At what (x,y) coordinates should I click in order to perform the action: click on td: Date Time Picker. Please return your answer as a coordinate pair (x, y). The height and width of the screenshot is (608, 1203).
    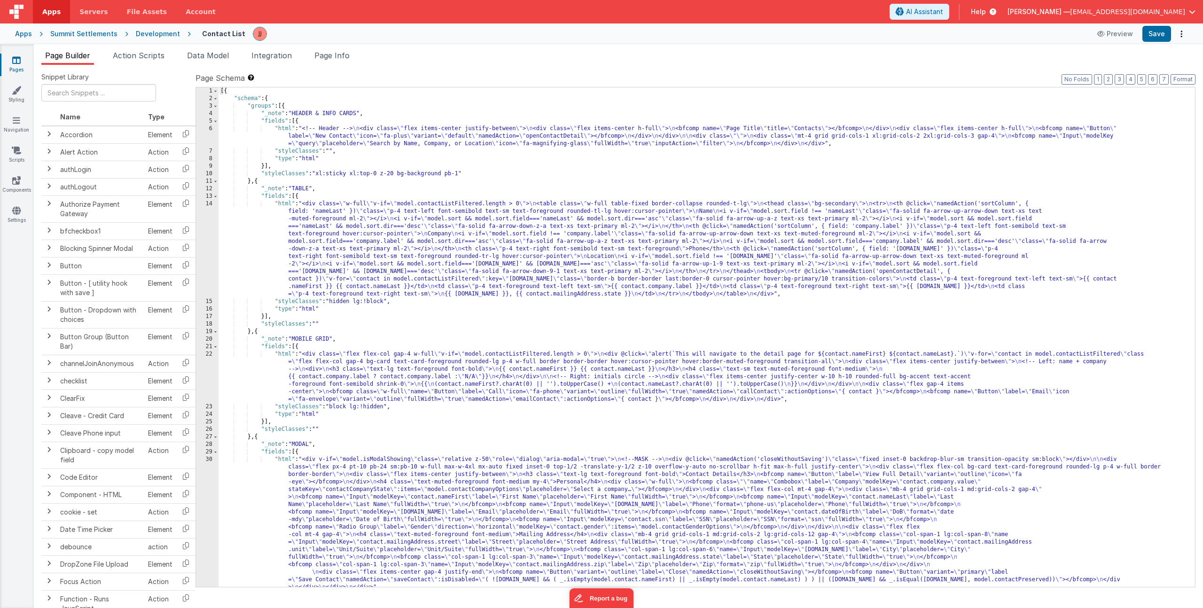
    Looking at the image, I should click on (100, 529).